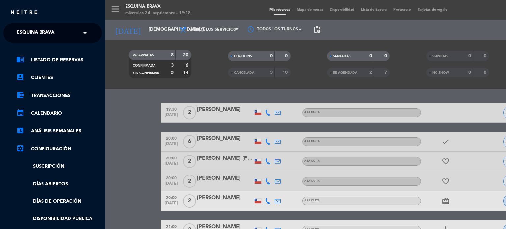 The image size is (506, 229). I want to click on img: MEITRE, so click(24, 12).